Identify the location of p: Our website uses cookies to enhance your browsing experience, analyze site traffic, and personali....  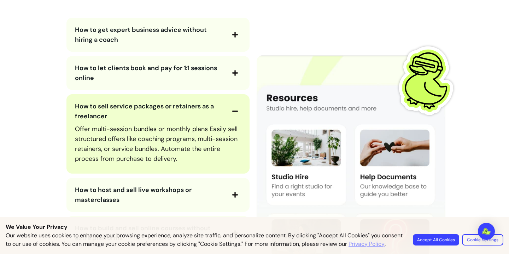
(205, 239).